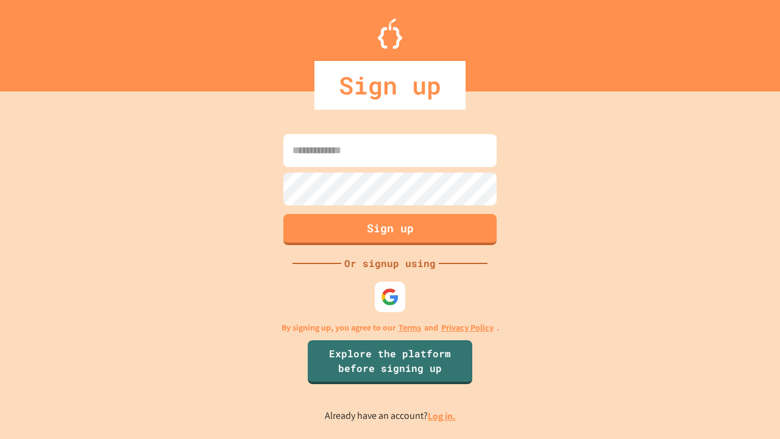  Describe the element at coordinates (390, 415) in the screenshot. I see `p: Already have an account?` at that location.